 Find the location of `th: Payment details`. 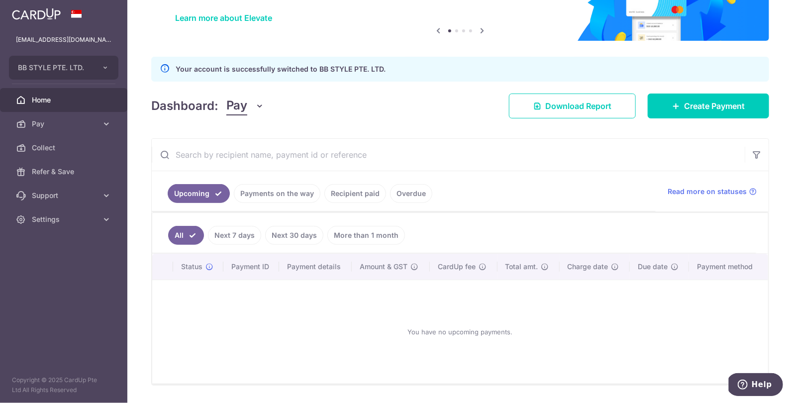

th: Payment details is located at coordinates (315, 267).